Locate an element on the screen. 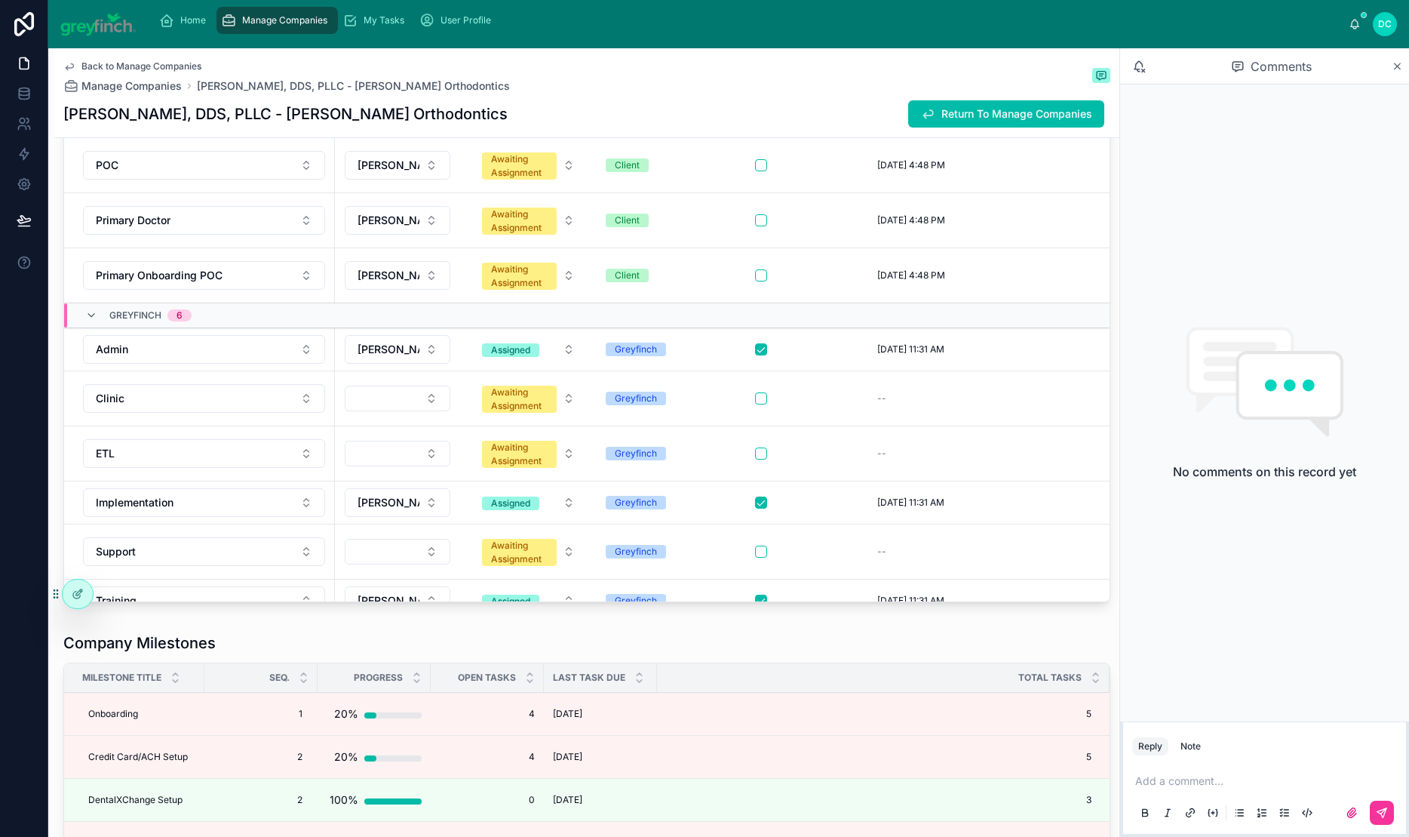 The height and width of the screenshot is (837, 1409). span: DC is located at coordinates (1385, 24).